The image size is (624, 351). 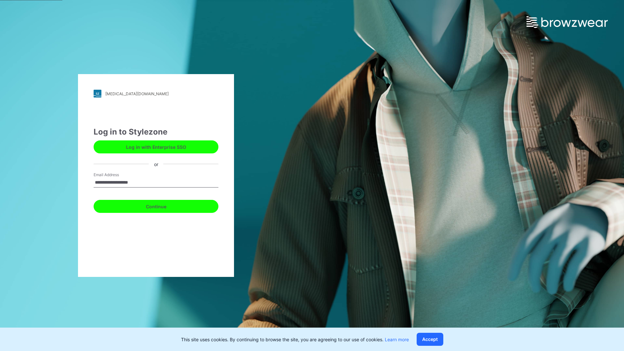 I want to click on img: stylezone-logo.562084cfcfab977791bfbf7441f1a819.svg, so click(x=98, y=94).